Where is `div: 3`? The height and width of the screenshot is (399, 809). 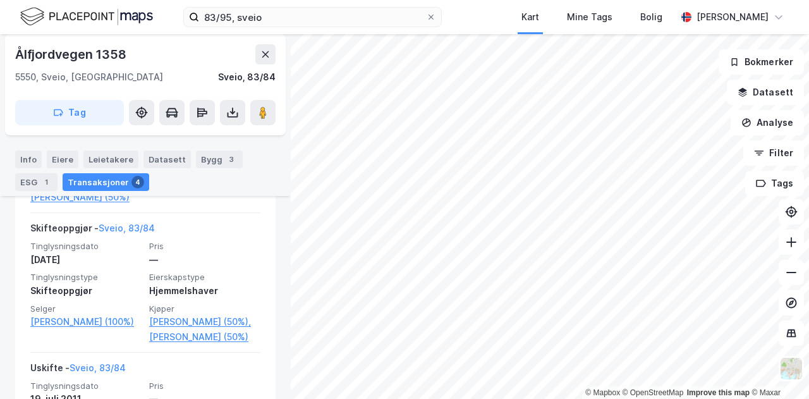
div: 3 is located at coordinates (231, 159).